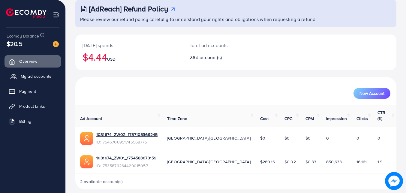 The height and width of the screenshot is (193, 406). Describe the element at coordinates (33, 121) in the screenshot. I see `a: Billing` at that location.